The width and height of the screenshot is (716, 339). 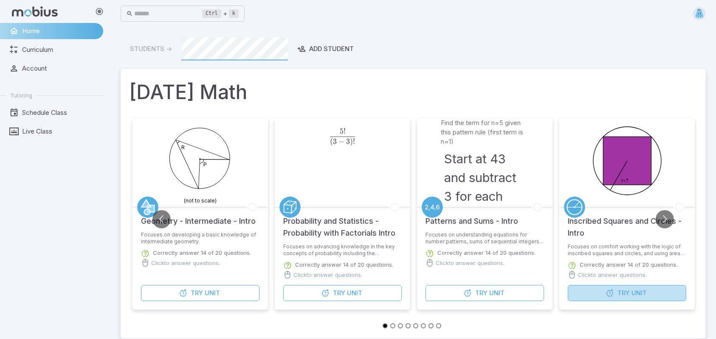 What do you see at coordinates (342, 223) in the screenshot?
I see `h5: Probability and Statistics - Probability with Factorials Intro` at bounding box center [342, 223].